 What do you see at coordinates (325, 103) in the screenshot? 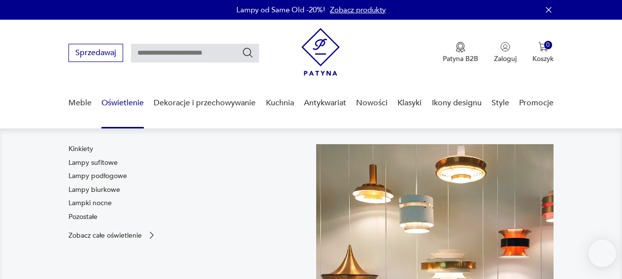
I see `a: Antykwariat` at bounding box center [325, 103].